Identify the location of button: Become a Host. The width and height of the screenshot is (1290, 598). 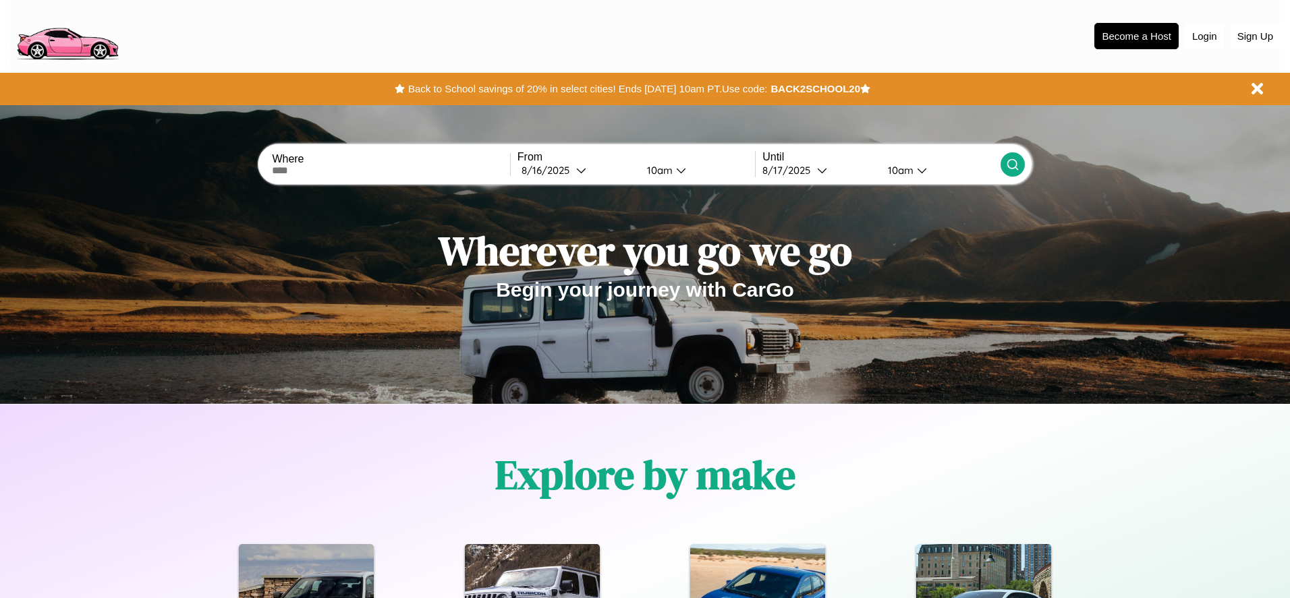
(1136, 36).